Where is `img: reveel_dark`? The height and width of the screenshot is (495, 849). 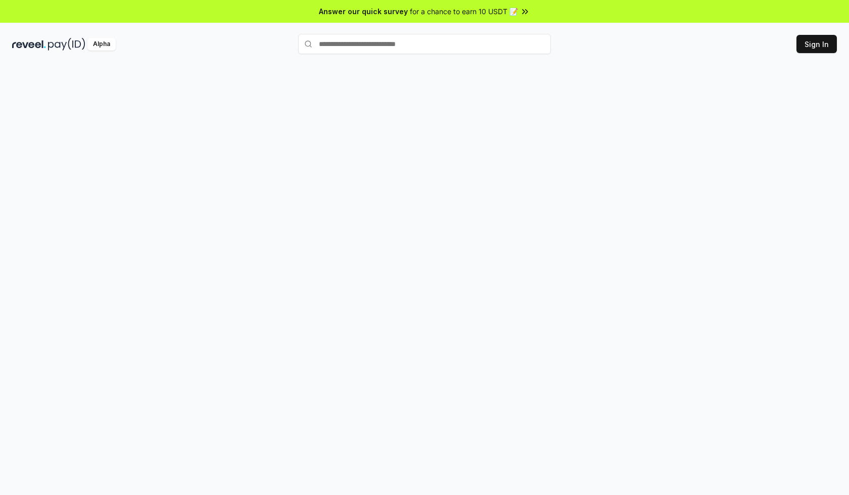
img: reveel_dark is located at coordinates (29, 44).